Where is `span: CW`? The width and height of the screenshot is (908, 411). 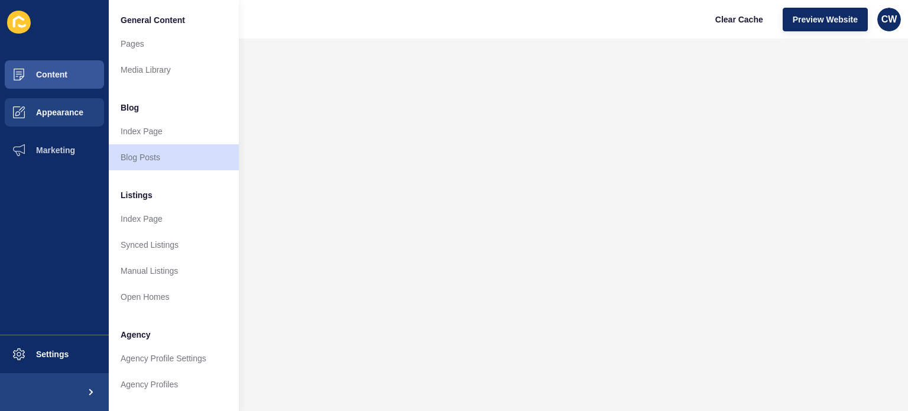 span: CW is located at coordinates (889, 20).